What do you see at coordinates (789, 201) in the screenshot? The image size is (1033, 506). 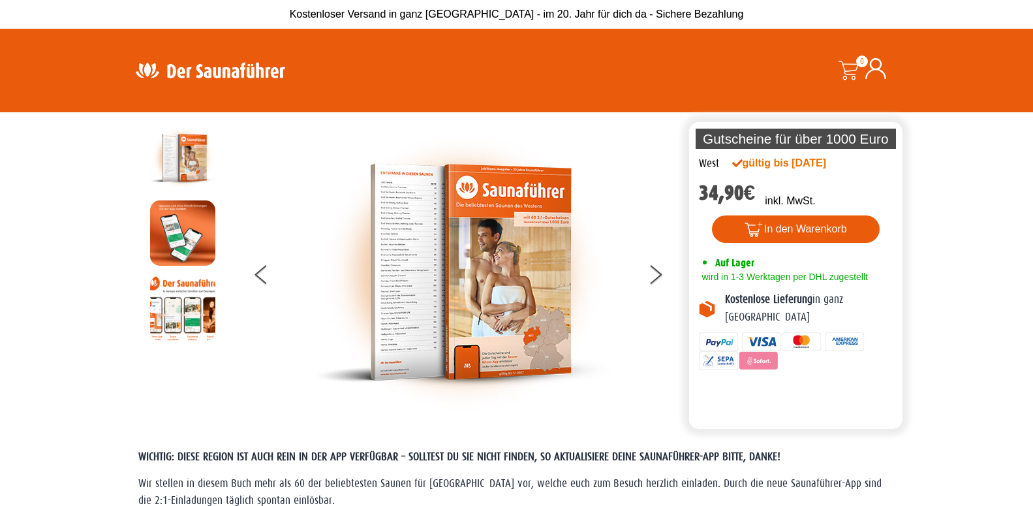 I see `p: inkl. MwSt.` at bounding box center [789, 201].